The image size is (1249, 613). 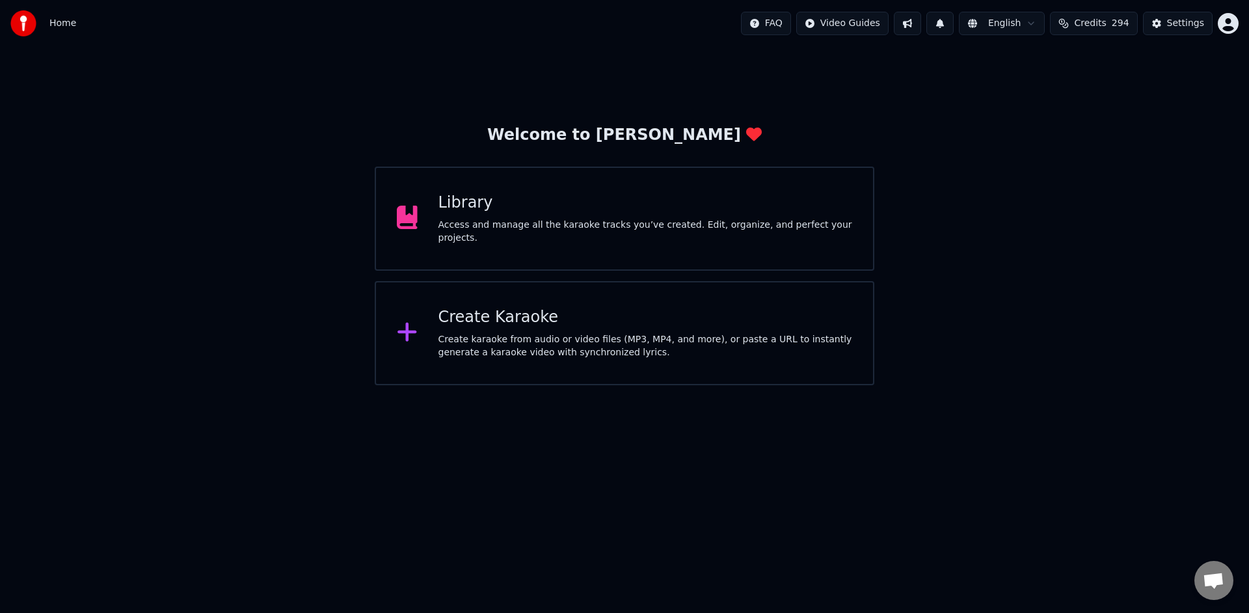 What do you see at coordinates (1089, 23) in the screenshot?
I see `span: Credits` at bounding box center [1089, 23].